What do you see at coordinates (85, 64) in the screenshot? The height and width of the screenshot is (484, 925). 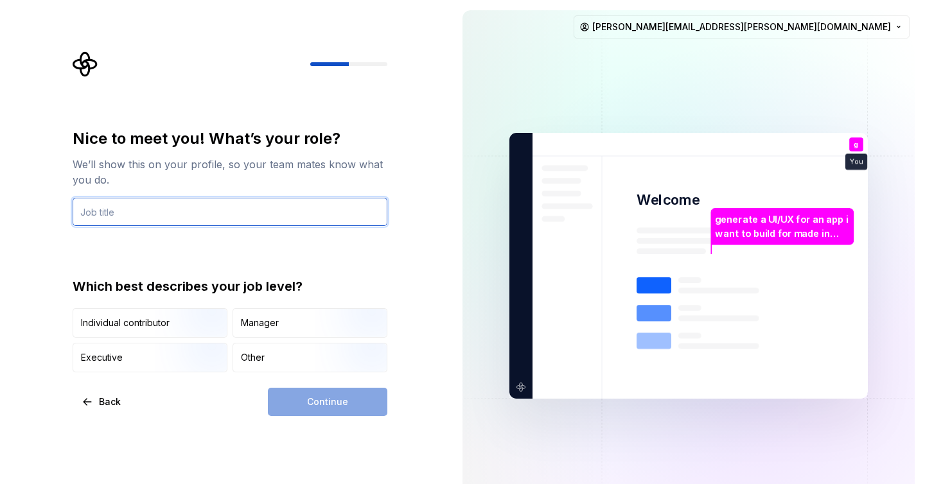 I see `svg: Supernova Logo` at bounding box center [85, 64].